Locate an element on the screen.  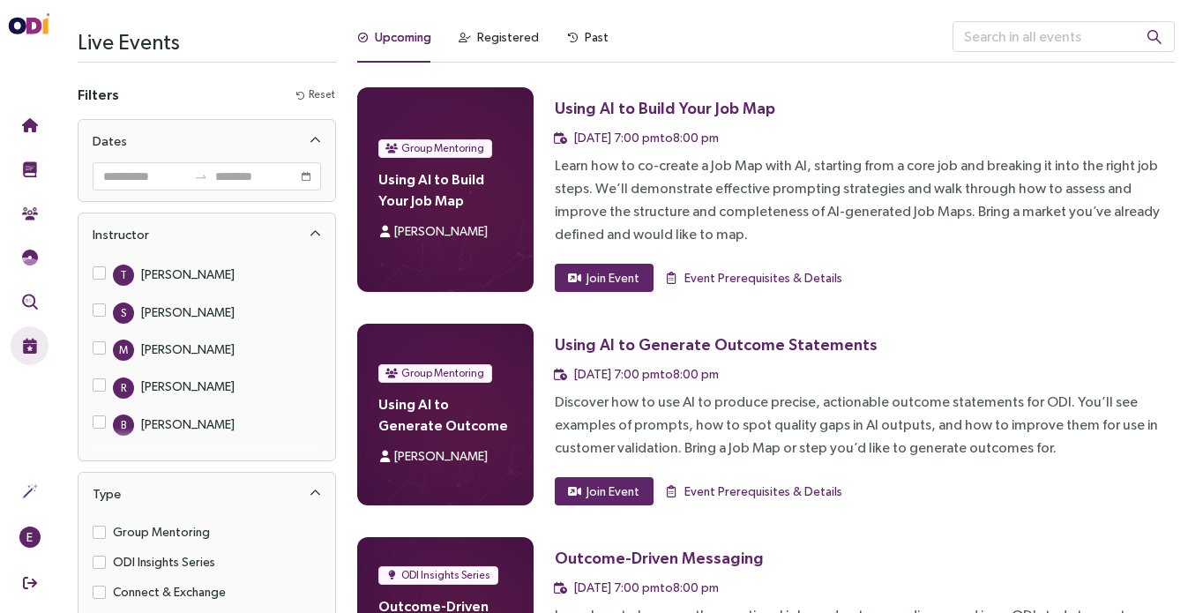
button: Home is located at coordinates (29, 125).